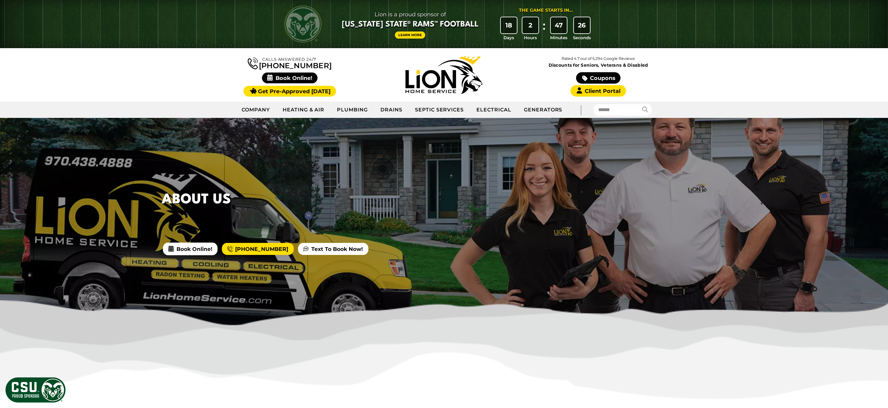  I want to click on a: Heating & Air, so click(303, 110).